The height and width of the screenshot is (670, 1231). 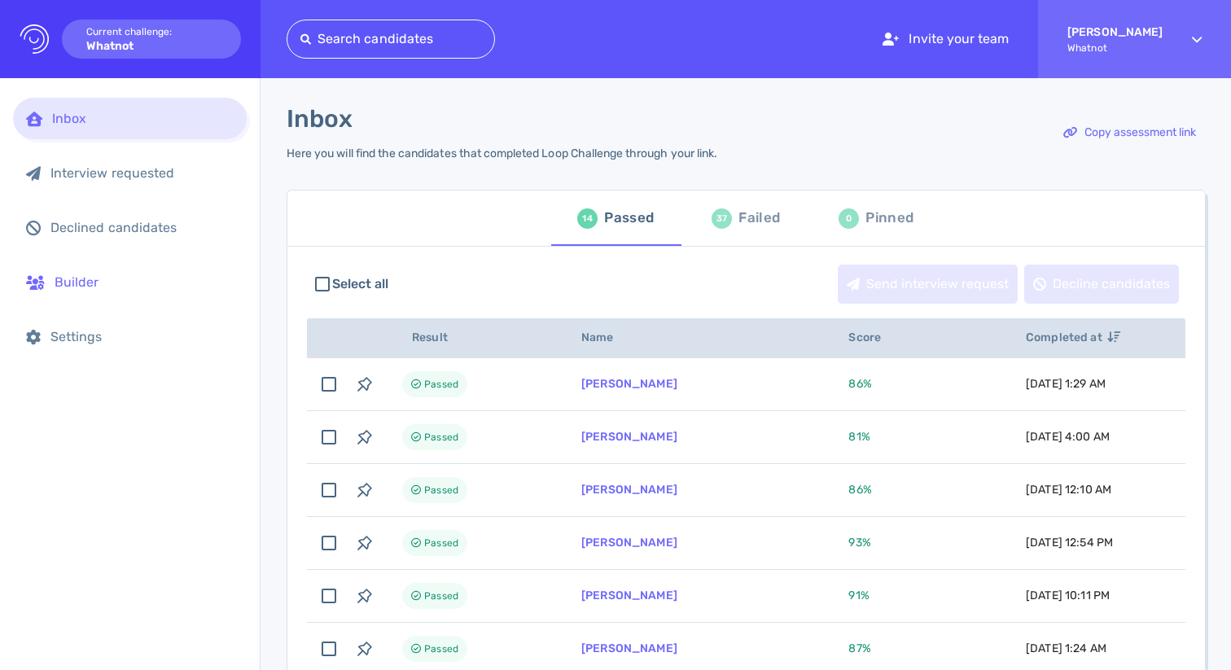 I want to click on span: Select all, so click(x=361, y=284).